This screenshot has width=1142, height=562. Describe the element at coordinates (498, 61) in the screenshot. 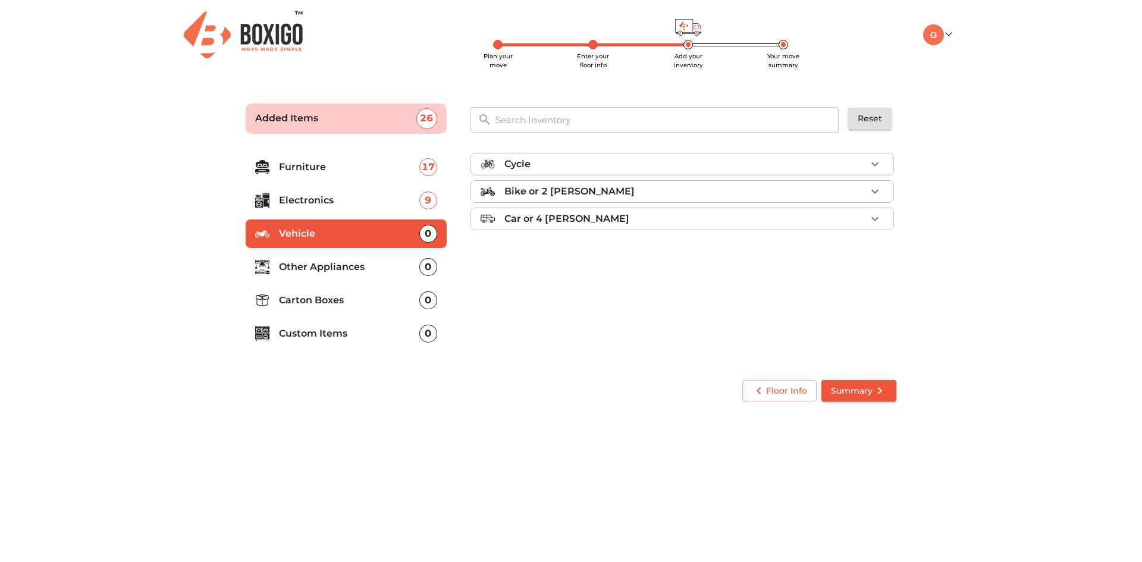

I see `span: Plan your move` at that location.